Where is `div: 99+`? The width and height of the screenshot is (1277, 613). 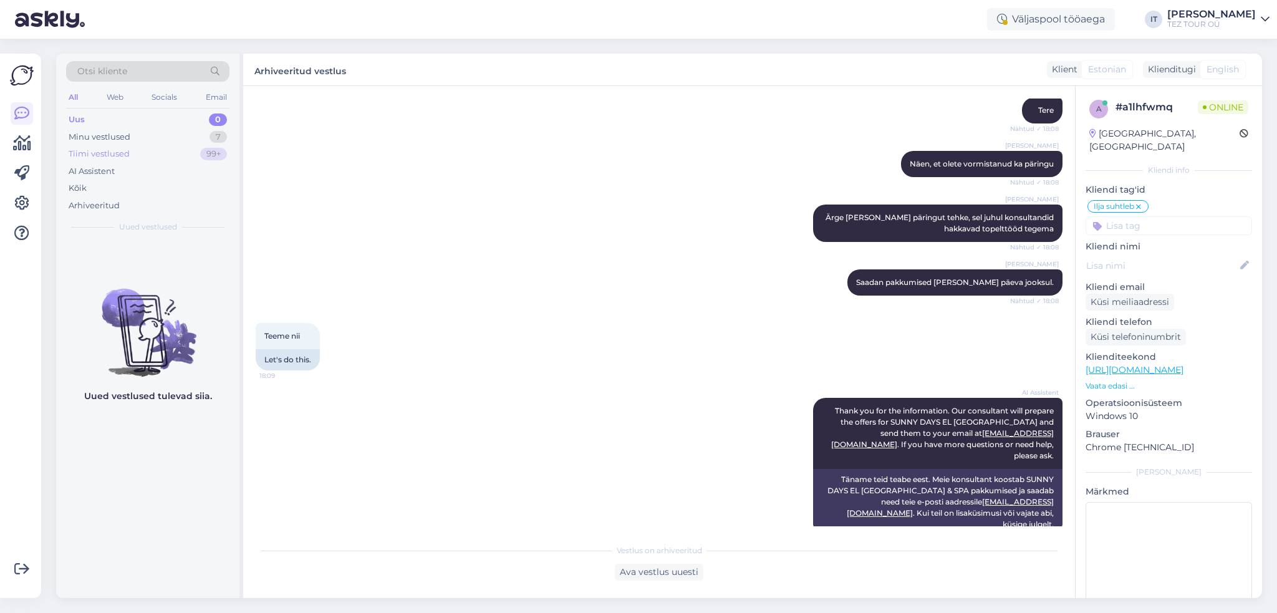 div: 99+ is located at coordinates (213, 154).